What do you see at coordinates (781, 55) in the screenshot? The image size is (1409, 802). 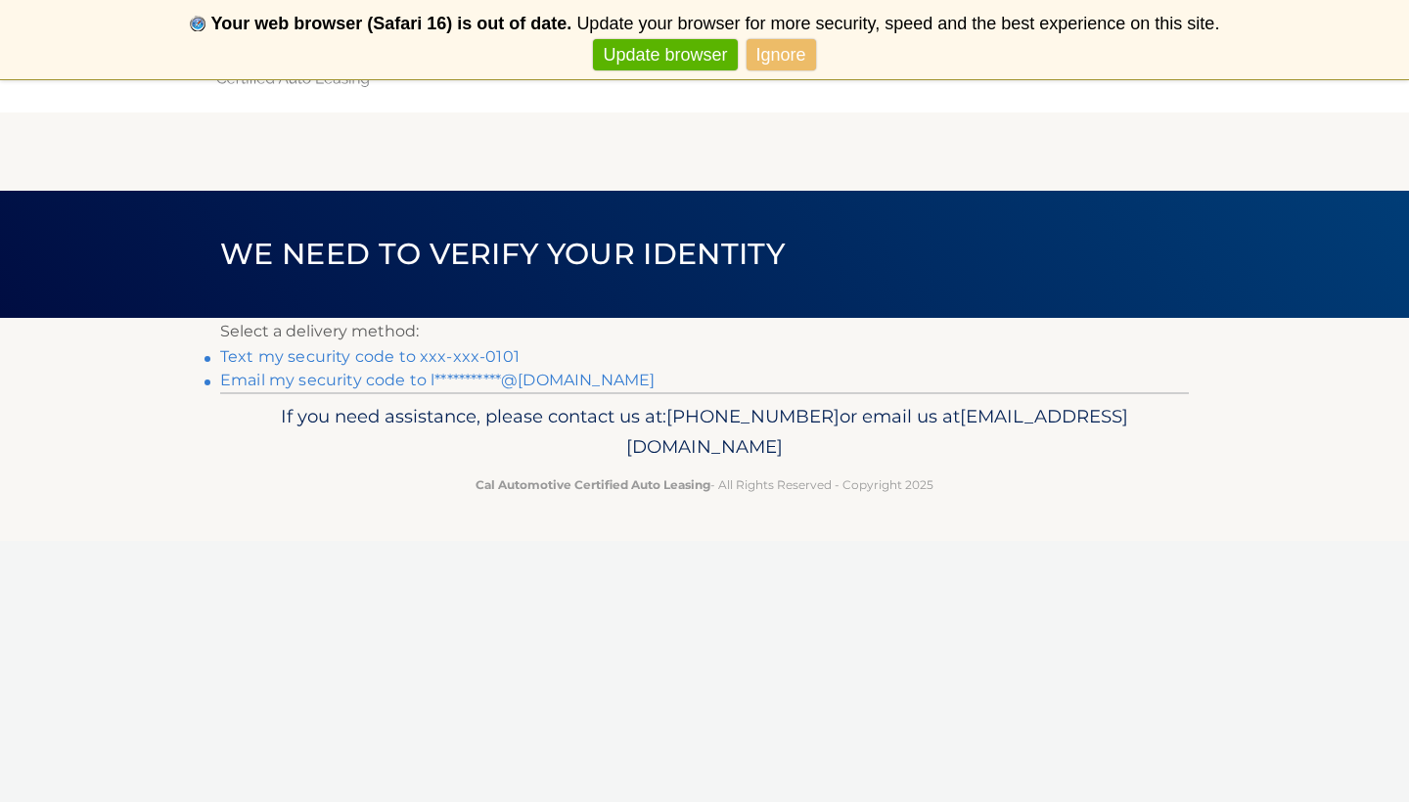 I see `a: Ignore` at bounding box center [781, 55].